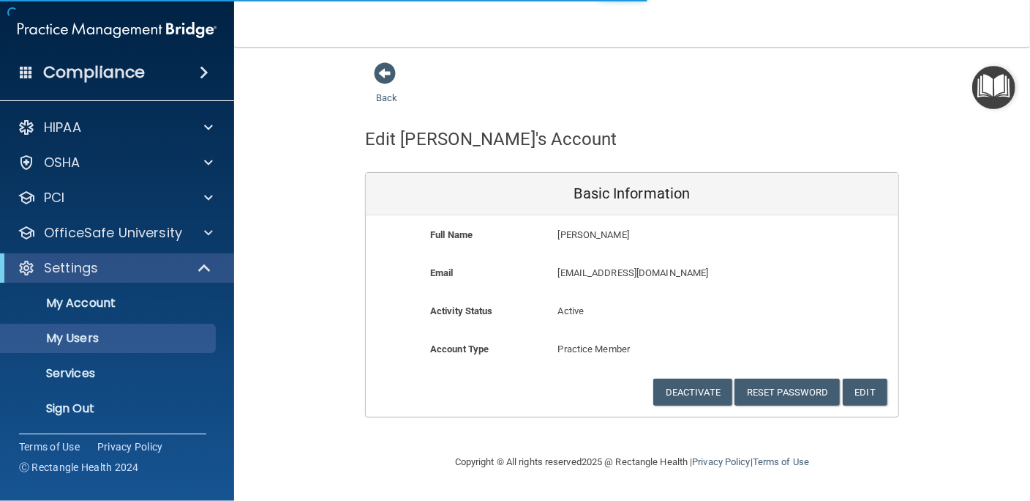 The width and height of the screenshot is (1030, 501). I want to click on button: Reset Password, so click(787, 392).